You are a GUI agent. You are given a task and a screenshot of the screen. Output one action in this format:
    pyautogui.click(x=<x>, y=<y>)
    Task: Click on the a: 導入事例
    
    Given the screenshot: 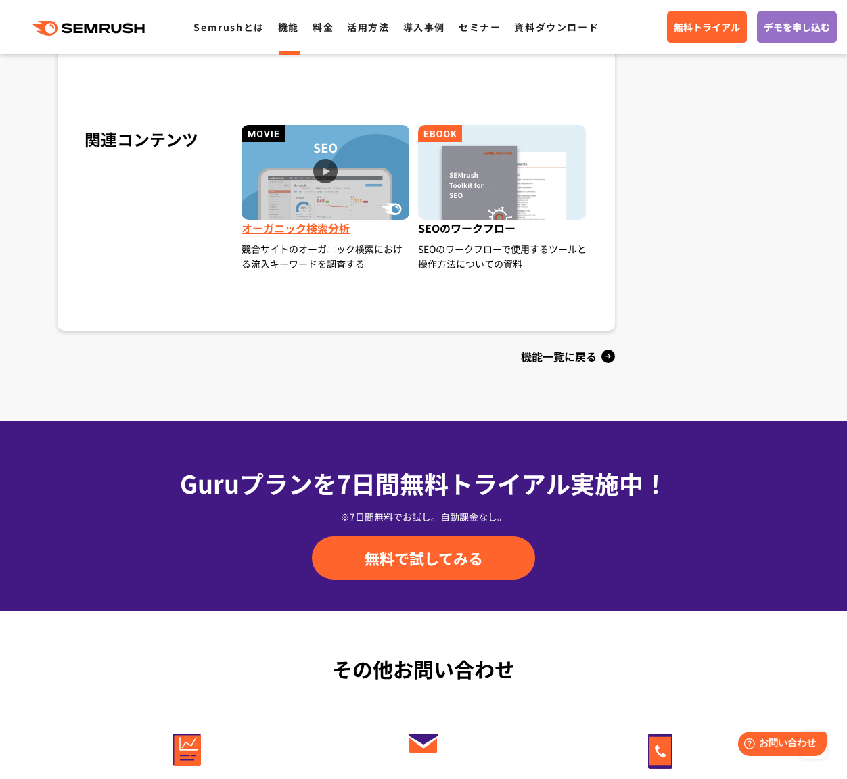 What is the action you would take?
    pyautogui.click(x=424, y=27)
    